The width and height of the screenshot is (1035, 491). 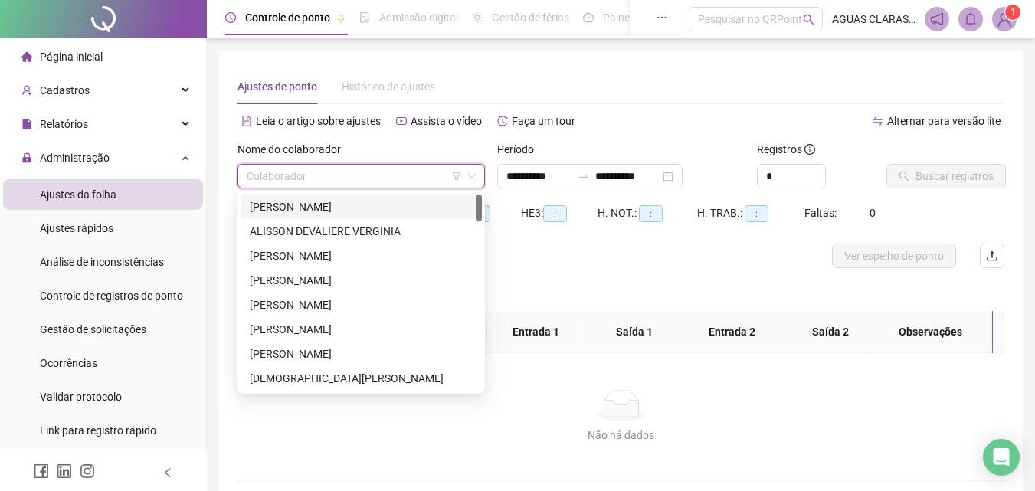 I want to click on div: H. TRAB.:, so click(x=750, y=213).